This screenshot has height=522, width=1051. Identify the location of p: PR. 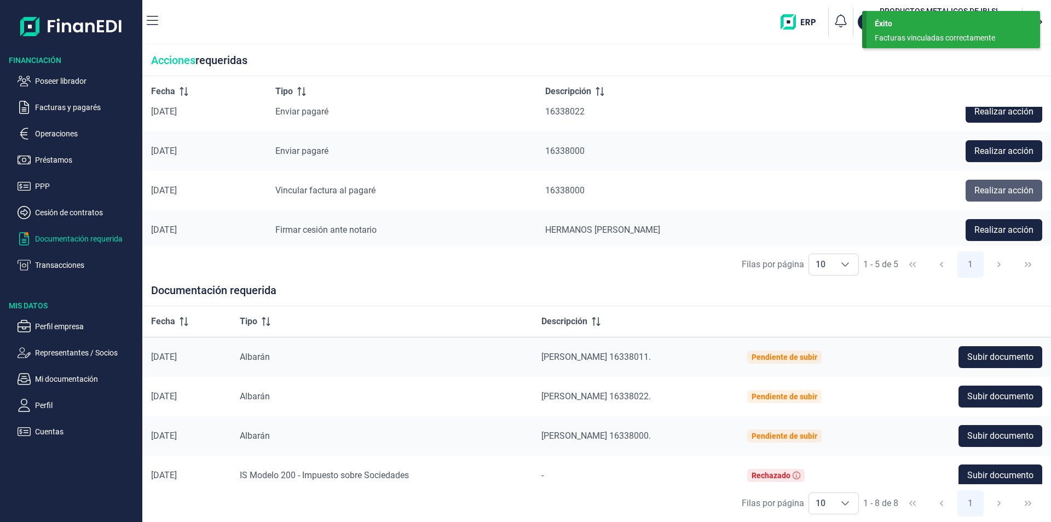
(867, 22).